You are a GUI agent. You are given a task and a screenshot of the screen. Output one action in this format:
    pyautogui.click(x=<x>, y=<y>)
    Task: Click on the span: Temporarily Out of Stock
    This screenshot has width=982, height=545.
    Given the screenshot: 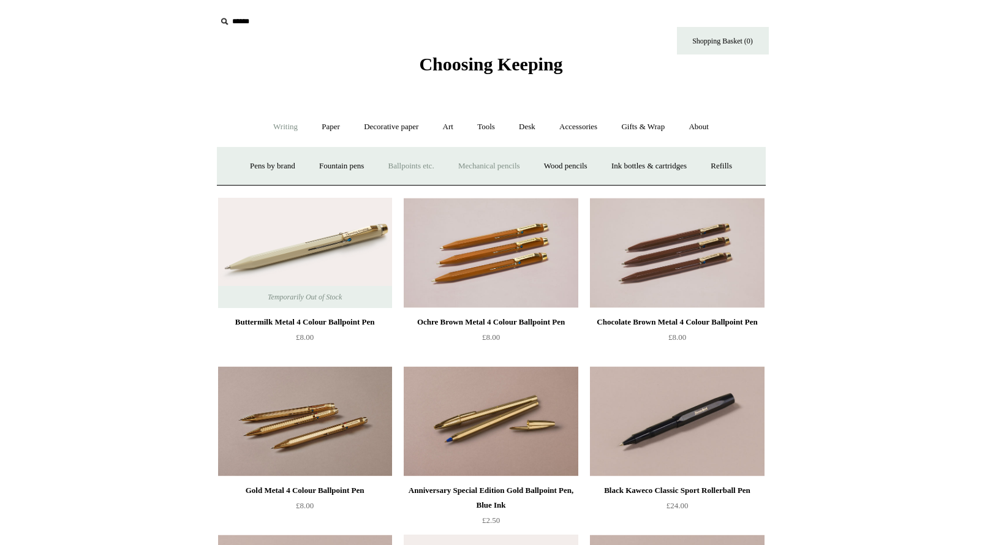 What is the action you would take?
    pyautogui.click(x=304, y=297)
    